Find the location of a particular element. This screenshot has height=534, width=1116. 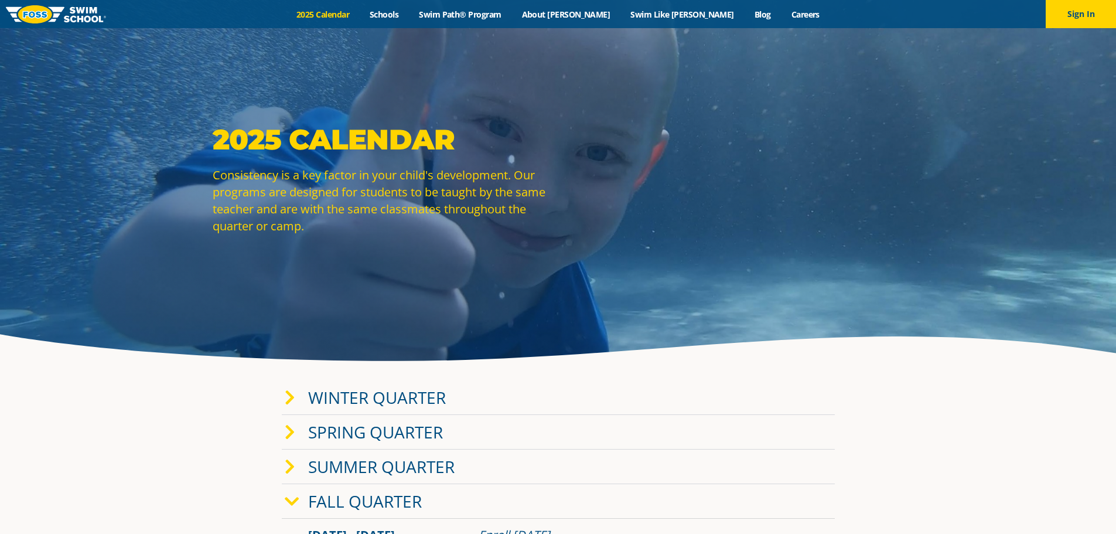

a: Schools is located at coordinates (384, 14).